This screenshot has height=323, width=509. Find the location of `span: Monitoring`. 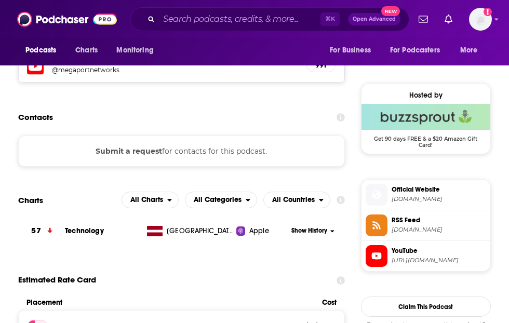

span: Monitoring is located at coordinates (134, 50).